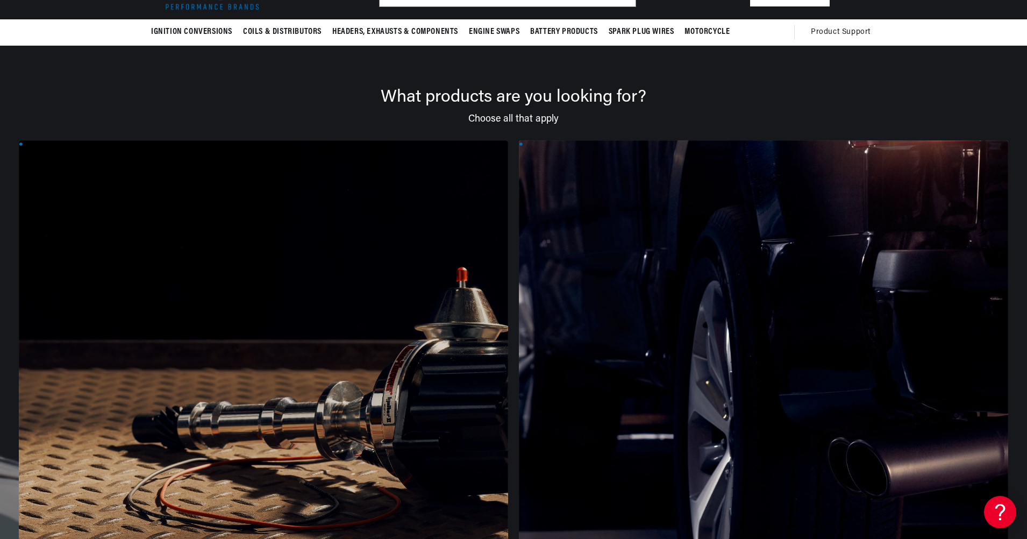 The width and height of the screenshot is (1027, 539). I want to click on summary: Ignition Conversions, so click(194, 32).